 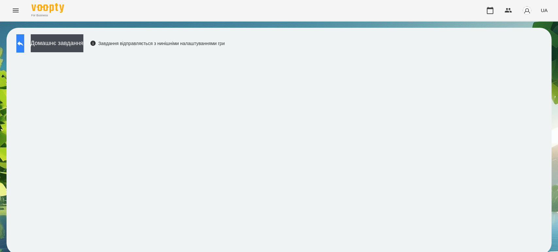 I want to click on button: UA, so click(x=544, y=10).